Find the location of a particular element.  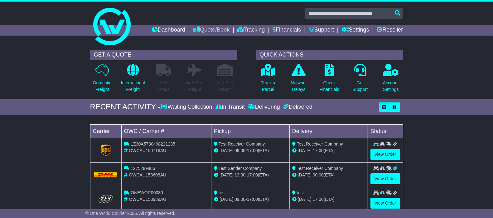

a: Quote/Book is located at coordinates (211, 30).